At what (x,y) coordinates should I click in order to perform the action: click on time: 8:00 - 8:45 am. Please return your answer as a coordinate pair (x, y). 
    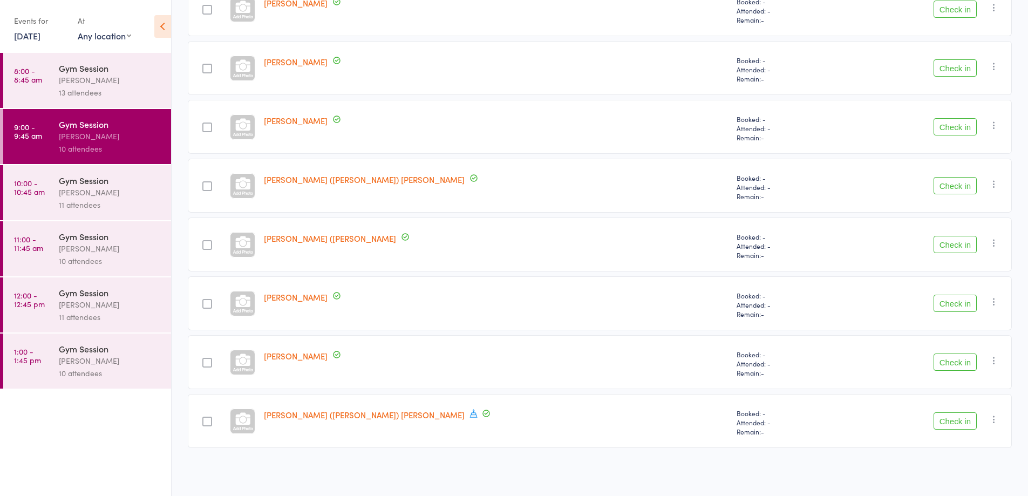
    Looking at the image, I should click on (28, 75).